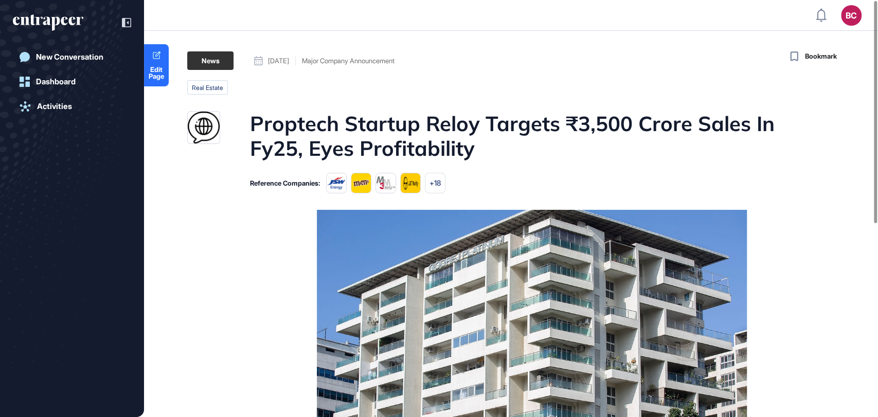  I want to click on div: BC, so click(851, 15).